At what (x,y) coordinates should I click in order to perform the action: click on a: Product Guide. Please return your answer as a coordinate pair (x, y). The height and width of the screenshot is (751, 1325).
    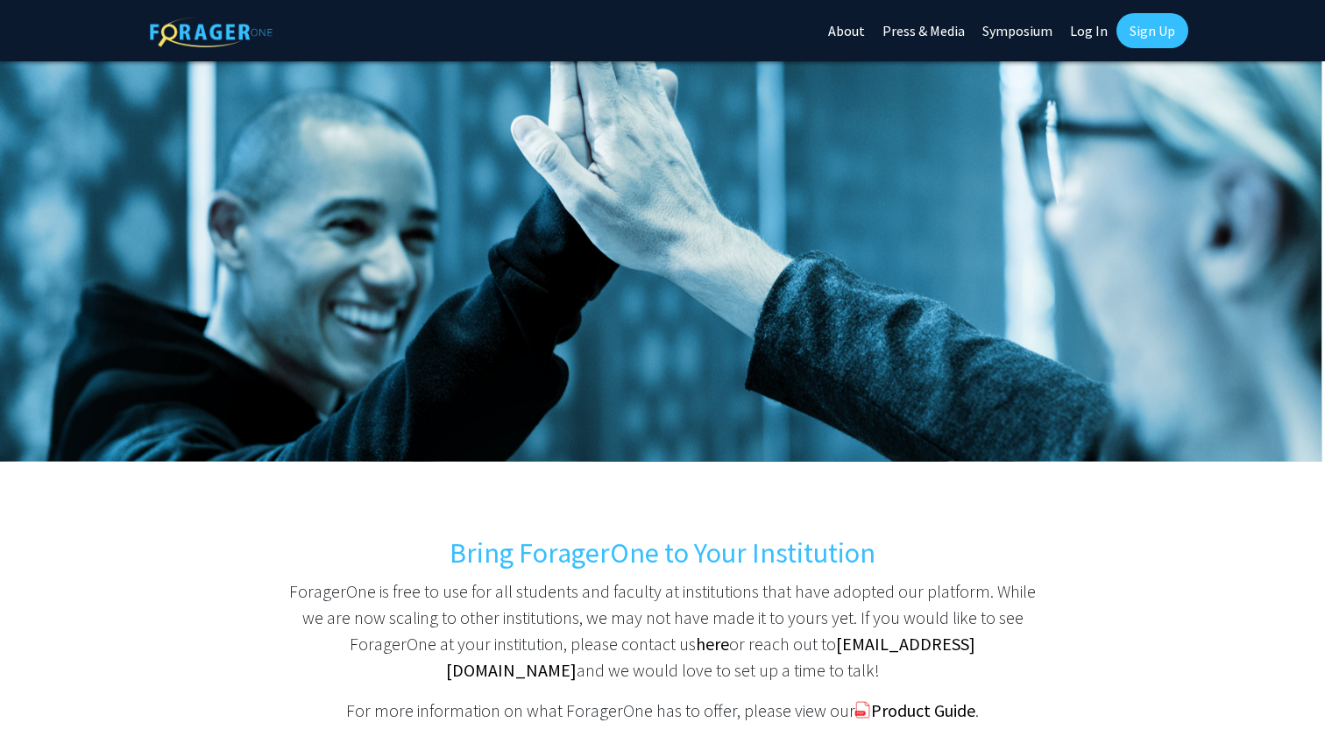
    Looking at the image, I should click on (922, 710).